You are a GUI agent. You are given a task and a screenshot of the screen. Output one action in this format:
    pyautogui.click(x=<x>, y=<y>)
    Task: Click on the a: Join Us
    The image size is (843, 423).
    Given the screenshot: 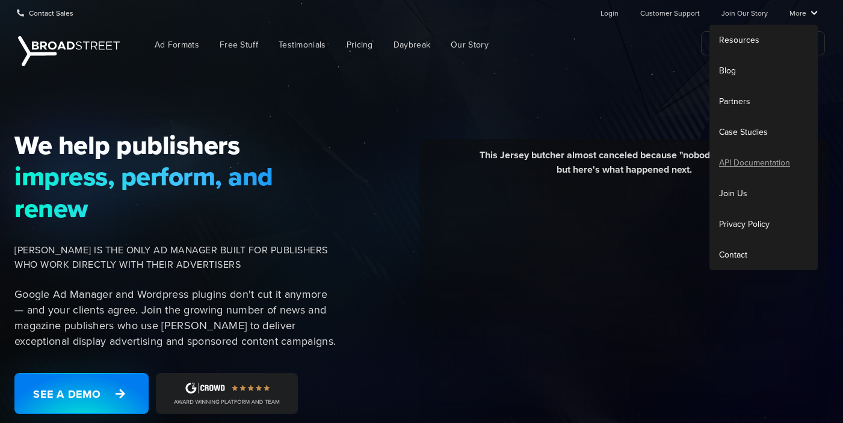 What is the action you would take?
    pyautogui.click(x=763, y=193)
    